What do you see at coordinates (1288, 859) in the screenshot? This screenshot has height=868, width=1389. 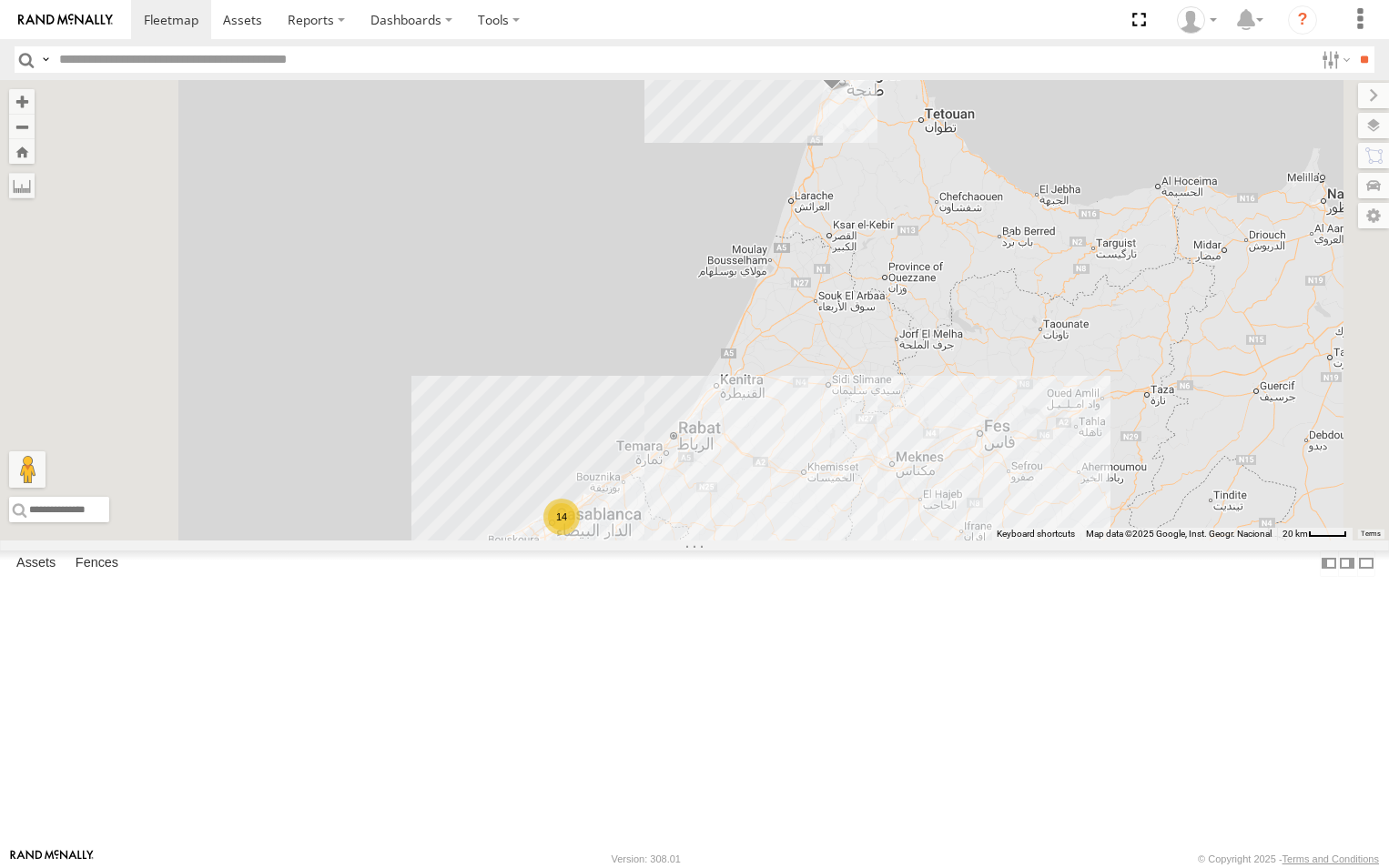 I see `div: © Copyright 2025 -` at bounding box center [1288, 859].